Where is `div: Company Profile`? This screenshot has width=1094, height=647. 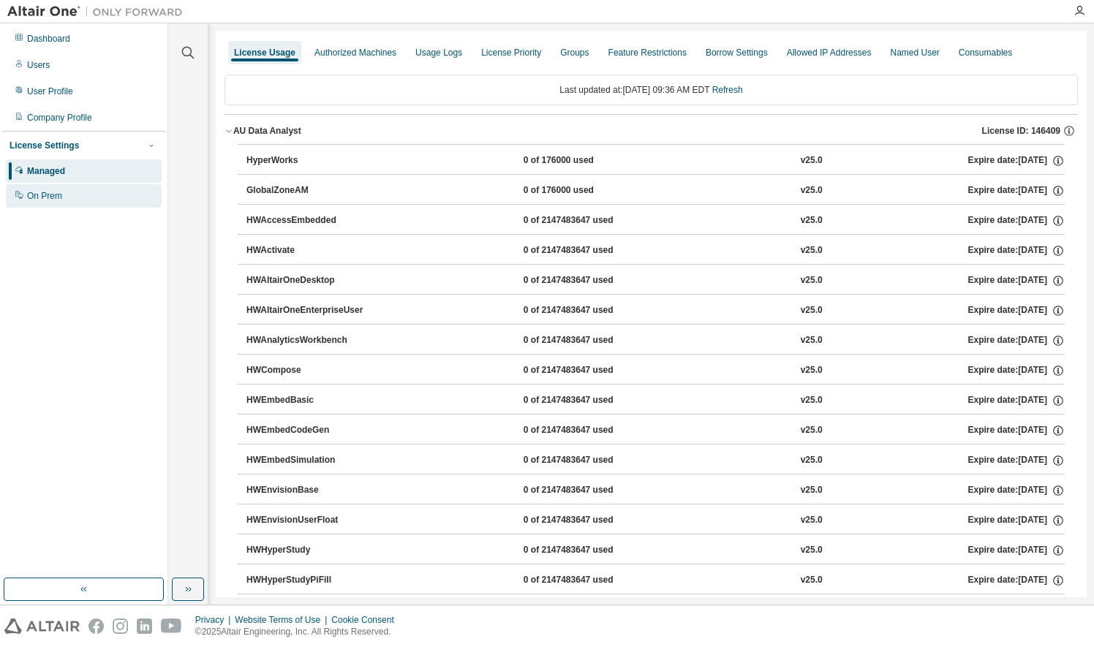 div: Company Profile is located at coordinates (59, 118).